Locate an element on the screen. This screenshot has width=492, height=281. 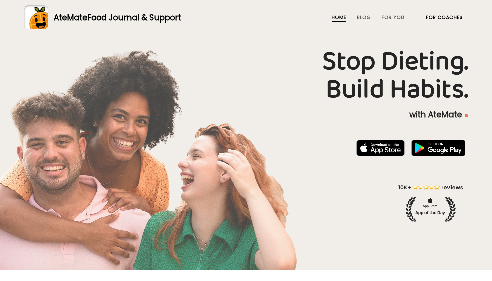
img: badge-download-apple.svg is located at coordinates (380, 148).